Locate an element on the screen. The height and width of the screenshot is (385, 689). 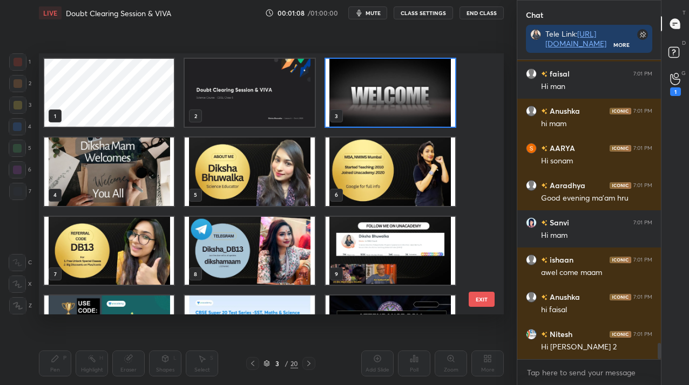
button: CLASS SETTINGS is located at coordinates (423, 13).